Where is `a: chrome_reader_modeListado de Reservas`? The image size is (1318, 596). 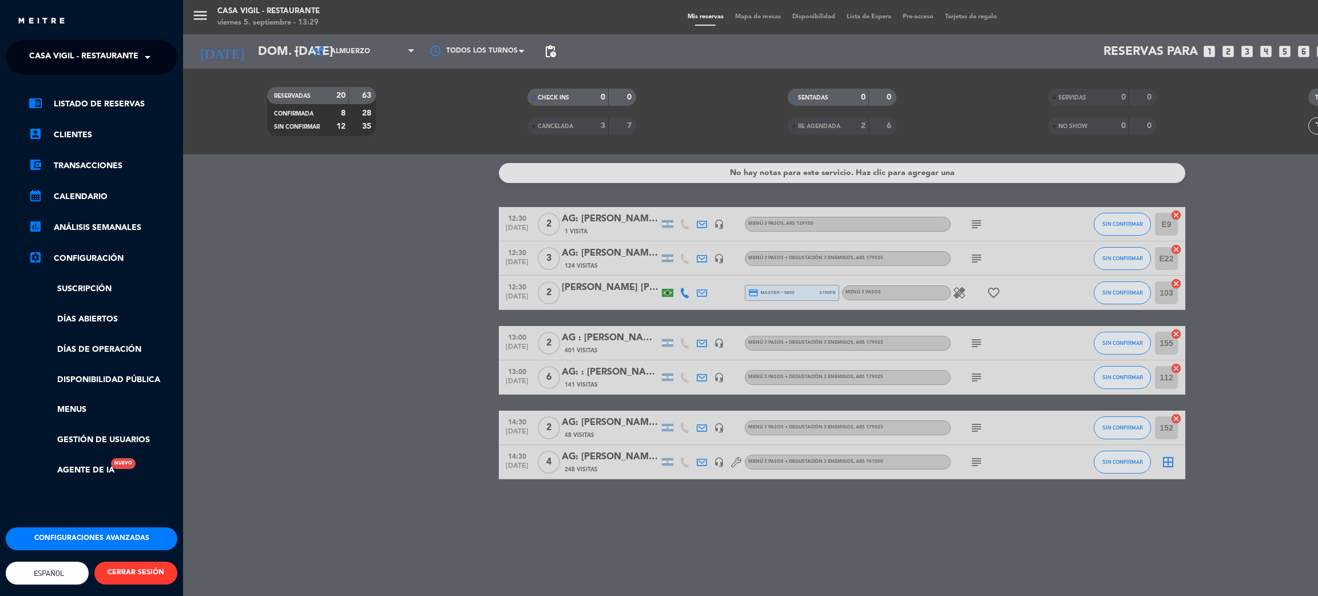
a: chrome_reader_modeListado de Reservas is located at coordinates (103, 104).